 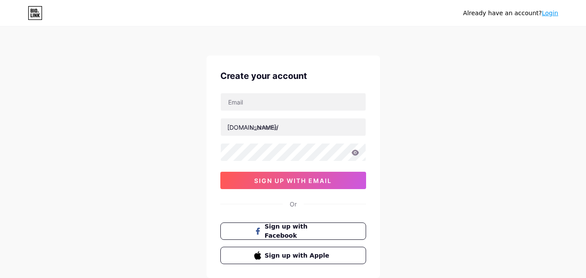 I want to click on span: sign up with email, so click(x=293, y=180).